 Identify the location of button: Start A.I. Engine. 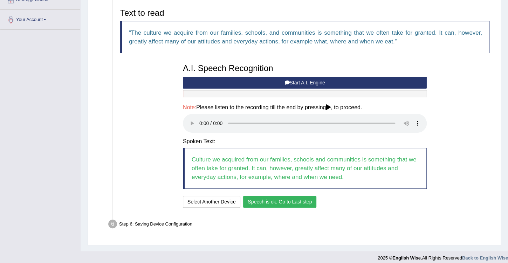
(305, 83).